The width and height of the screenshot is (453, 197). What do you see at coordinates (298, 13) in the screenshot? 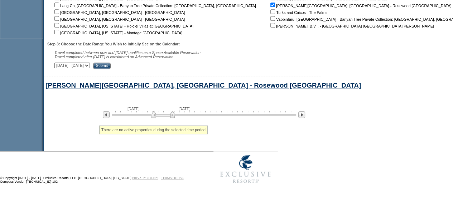
I see `nobr: Turks and Caicos - The Palms` at bounding box center [298, 13].